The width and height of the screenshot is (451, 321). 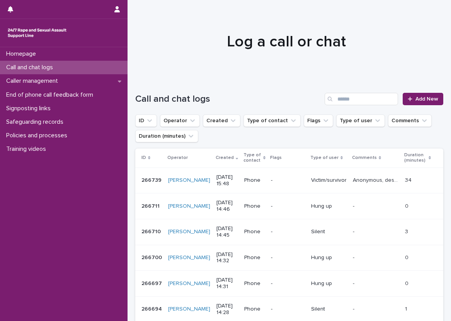 What do you see at coordinates (152, 308) in the screenshot?
I see `p: 266694` at bounding box center [152, 308].